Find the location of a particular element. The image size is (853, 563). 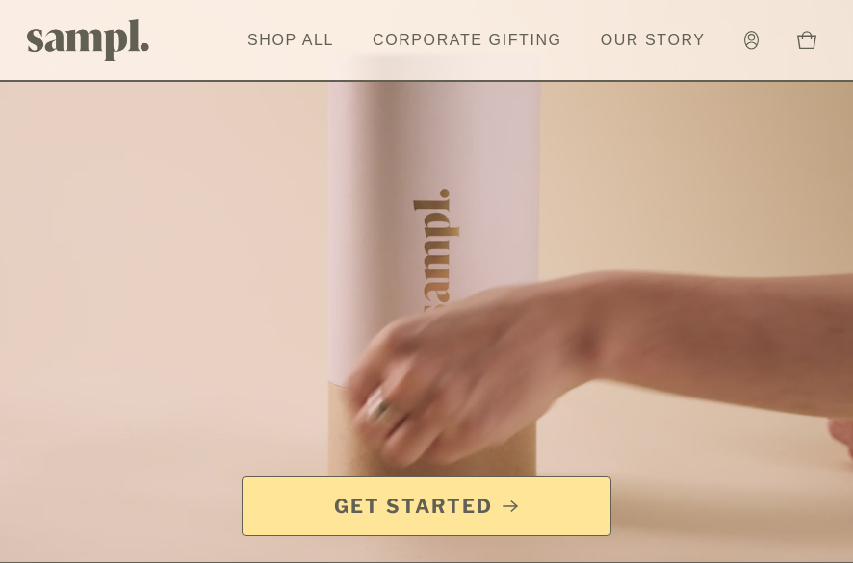

img: Sampl logo is located at coordinates (89, 39).